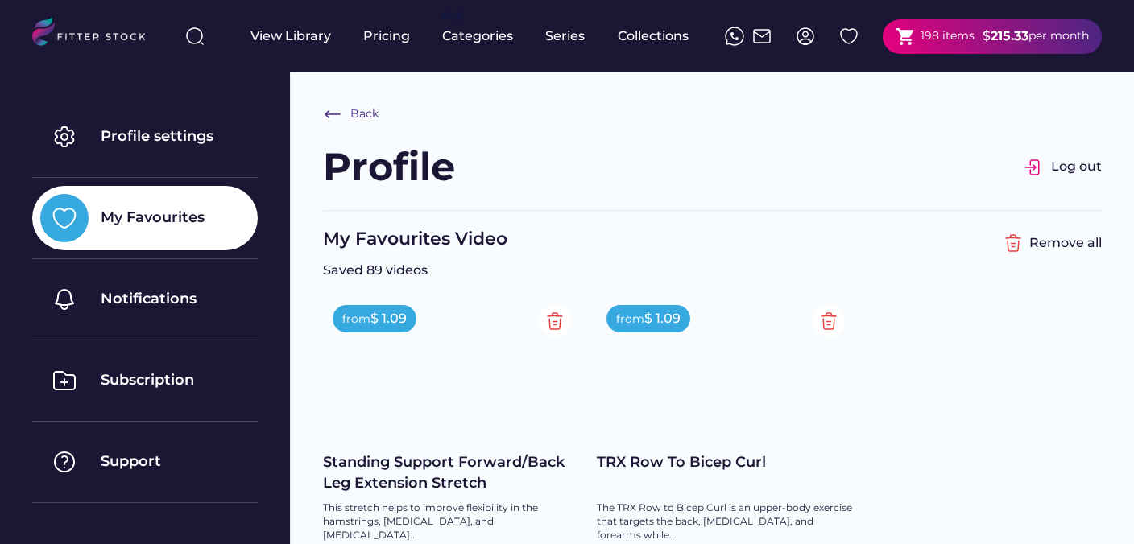  I want to click on div: Remove all, so click(1065, 243).